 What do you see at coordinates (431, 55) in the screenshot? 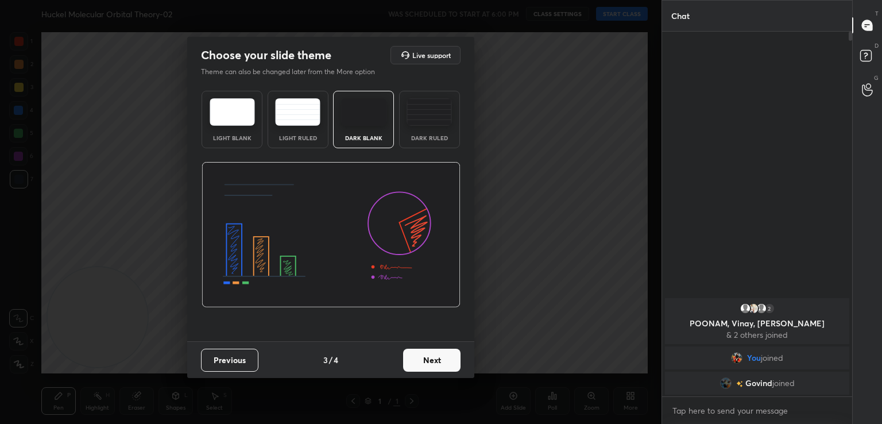
I see `h5: Live support` at bounding box center [431, 55].